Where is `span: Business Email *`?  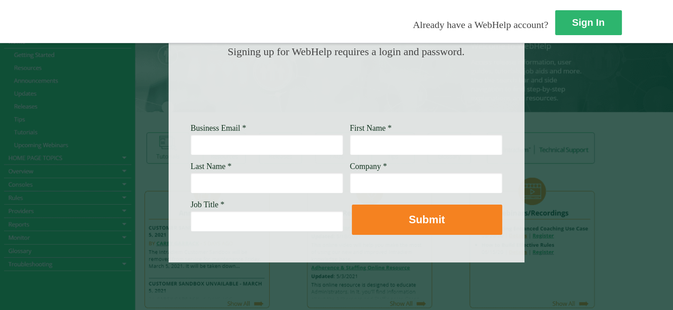
span: Business Email * is located at coordinates (218, 128).